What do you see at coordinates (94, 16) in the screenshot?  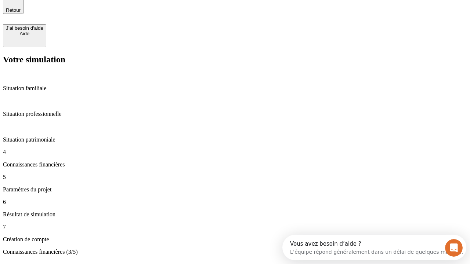 I see `div: L’équipe répond généralement dans un délai de quelques minutes.` at bounding box center [94, 16].